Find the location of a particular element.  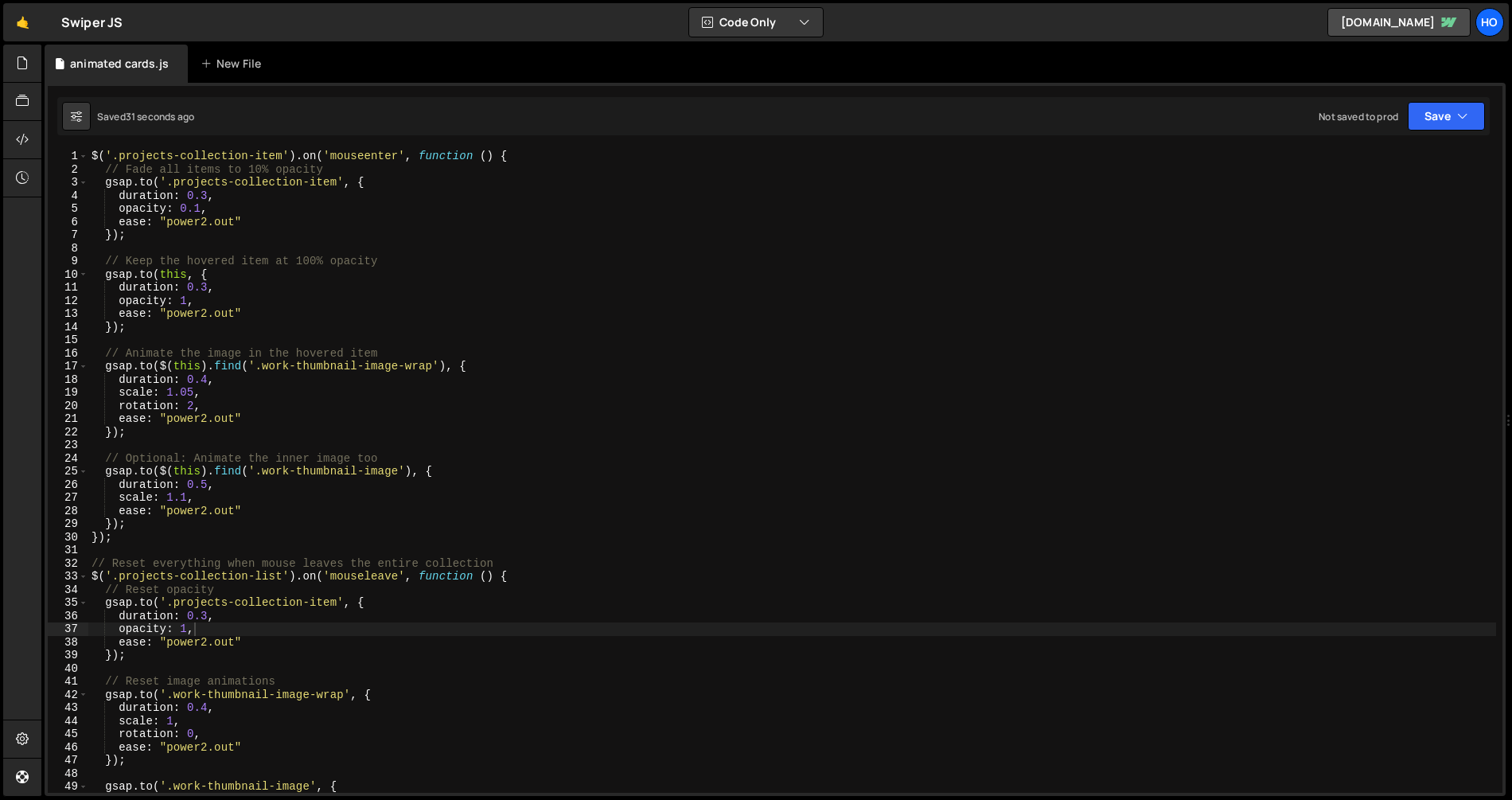

div: 24 is located at coordinates (68, 458).